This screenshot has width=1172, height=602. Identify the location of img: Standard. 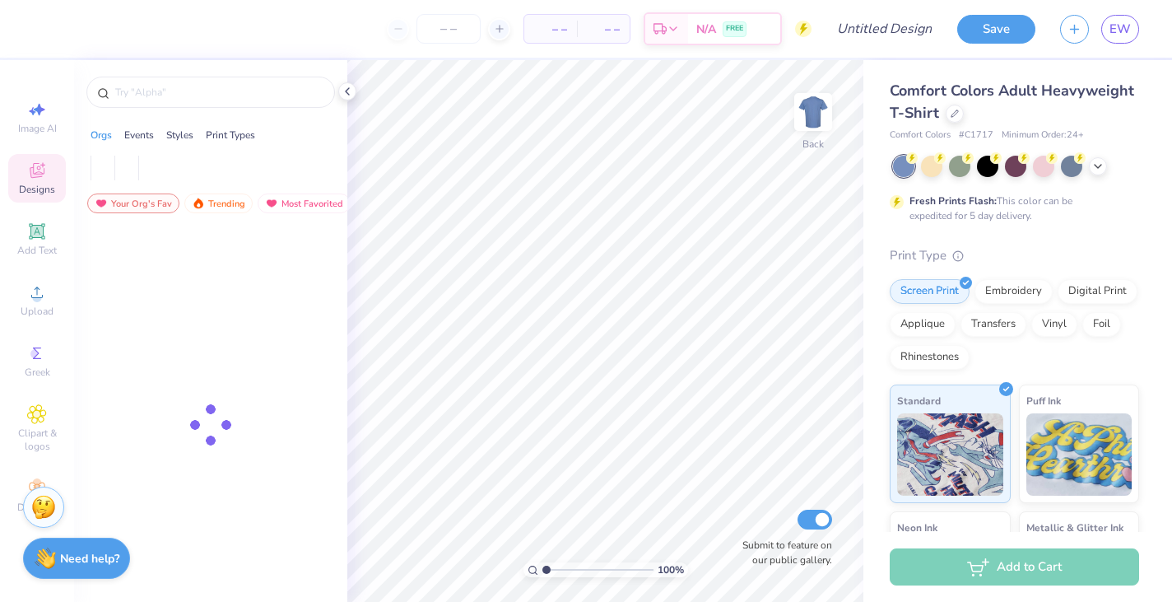
(950, 454).